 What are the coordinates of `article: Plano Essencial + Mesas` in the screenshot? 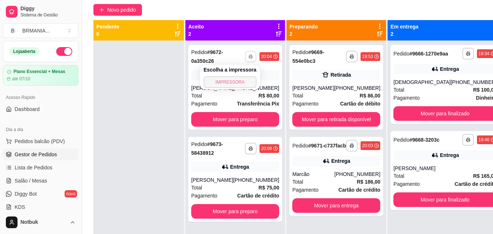 It's located at (39, 72).